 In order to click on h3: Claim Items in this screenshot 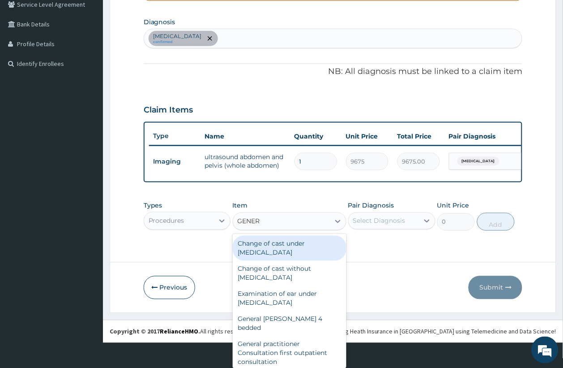, I will do `click(168, 110)`.